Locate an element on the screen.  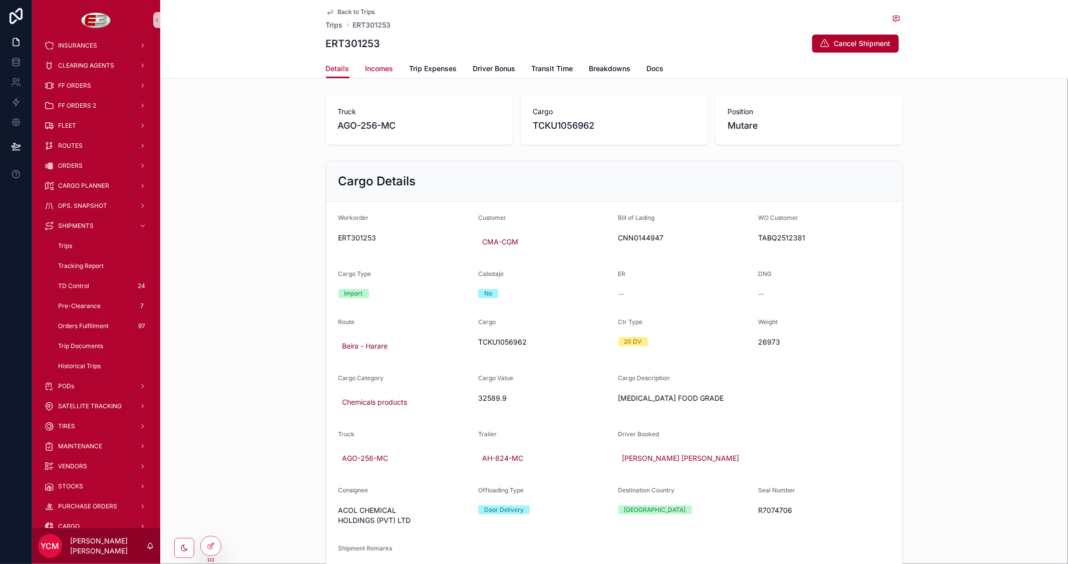
button: Cancel Shipment is located at coordinates (855, 44).